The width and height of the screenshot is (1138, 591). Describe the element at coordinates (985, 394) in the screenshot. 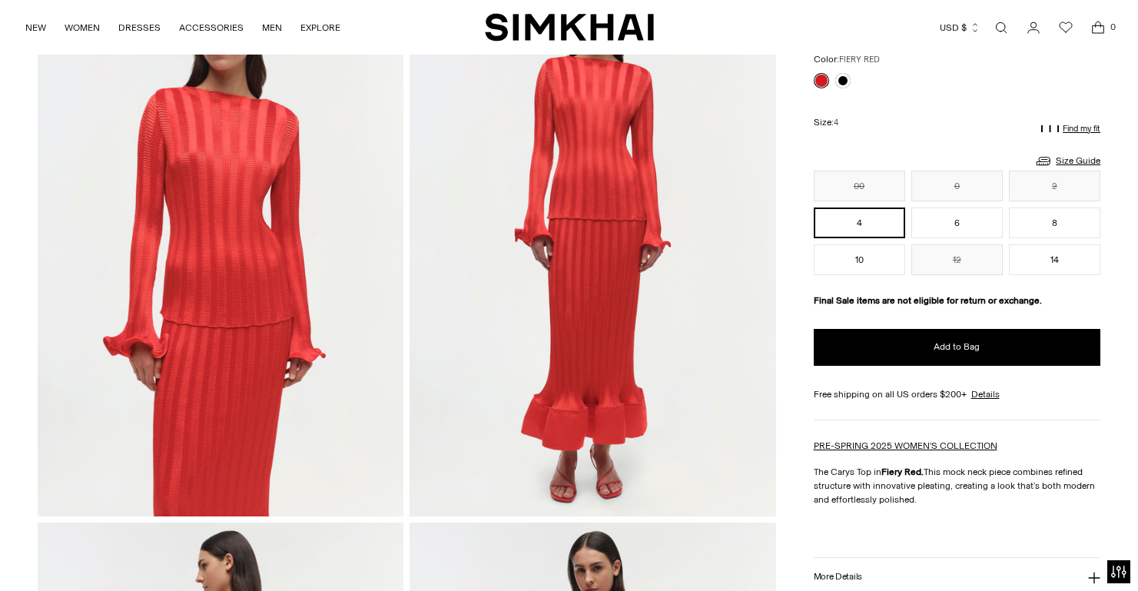

I see `a: Details` at that location.